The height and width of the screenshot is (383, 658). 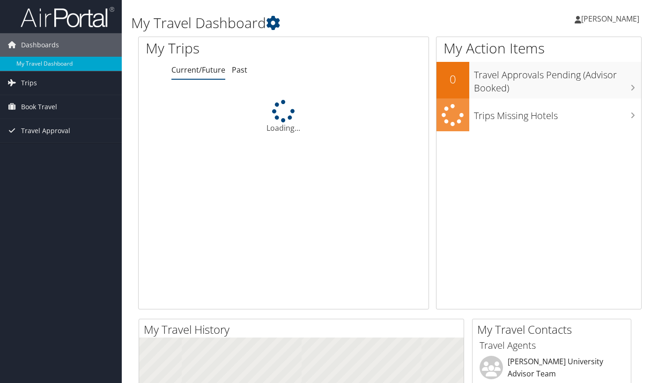 I want to click on h3: Travel Approvals Pending (Advisor Booked), so click(x=557, y=79).